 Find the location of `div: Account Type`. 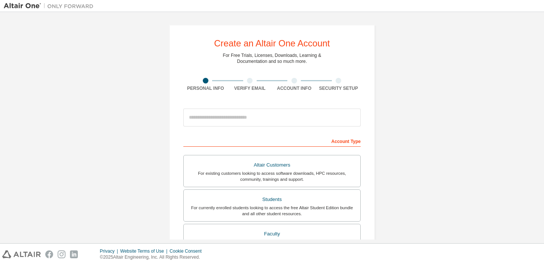

div: Account Type is located at coordinates (272, 141).